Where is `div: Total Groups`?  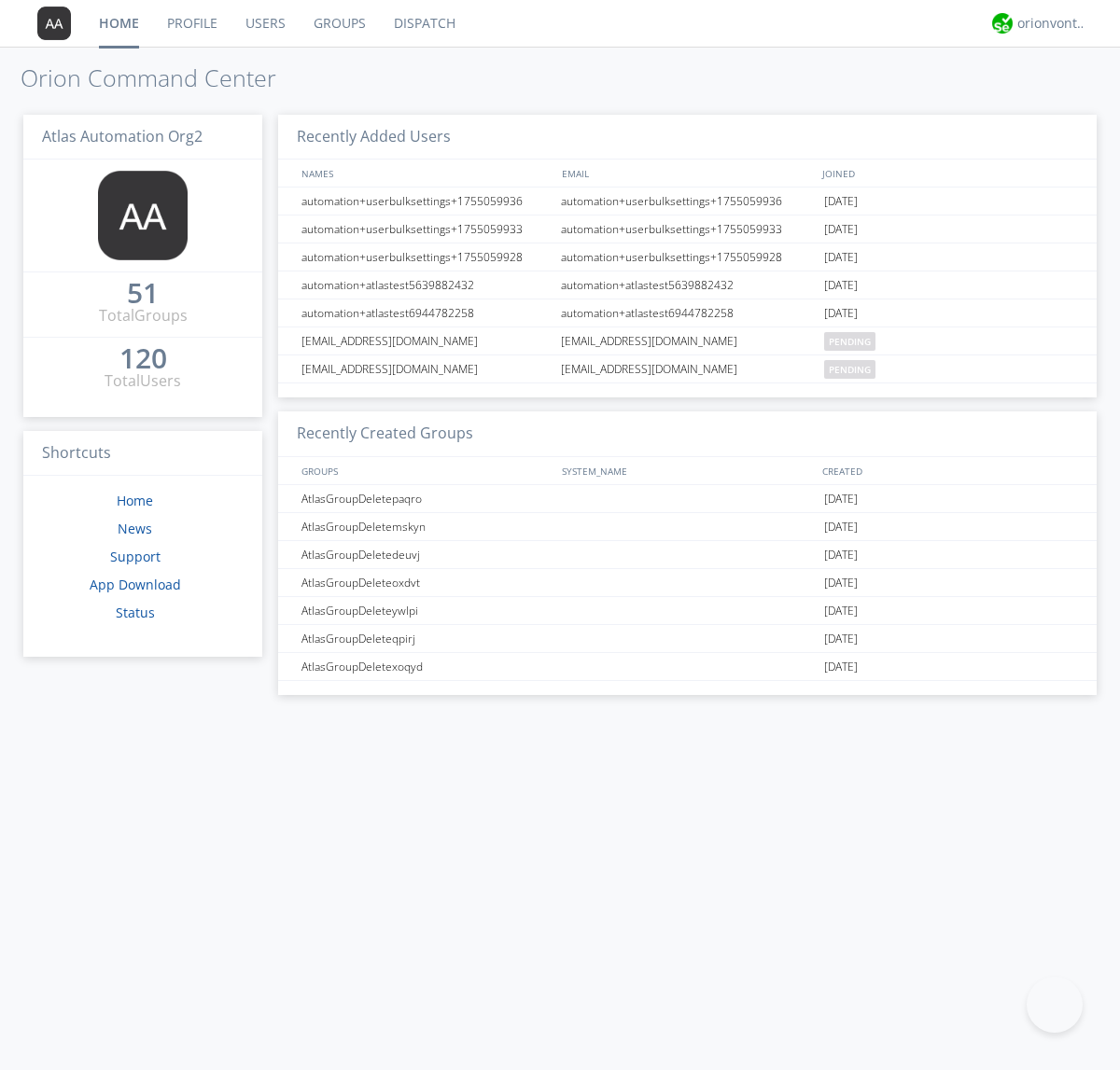
div: Total Groups is located at coordinates (143, 315).